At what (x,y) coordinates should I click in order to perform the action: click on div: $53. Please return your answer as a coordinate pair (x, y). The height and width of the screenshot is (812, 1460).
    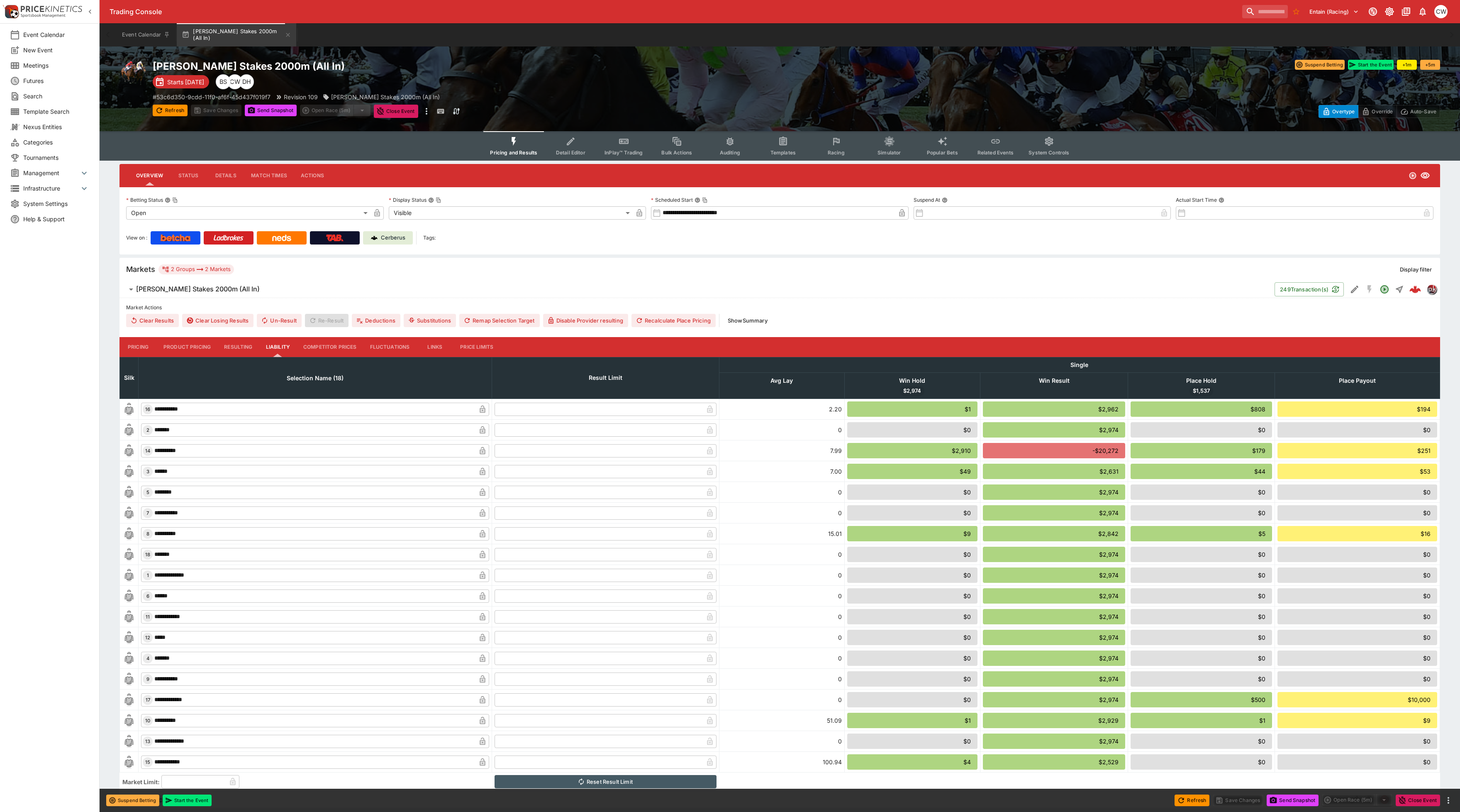
    Looking at the image, I should click on (1357, 471).